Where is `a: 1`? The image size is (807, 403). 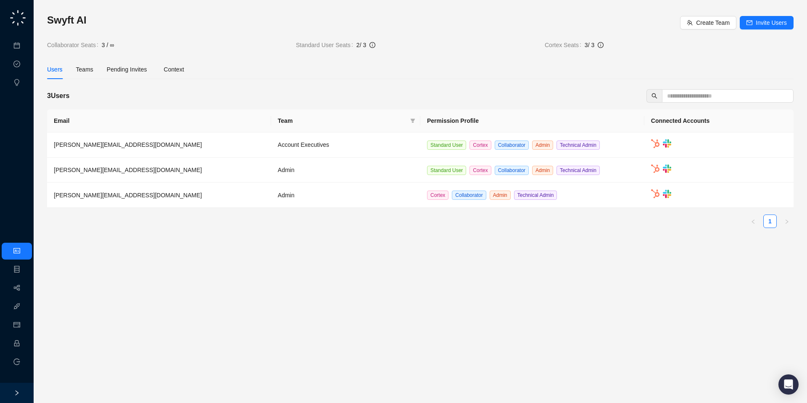
a: 1 is located at coordinates (770, 221).